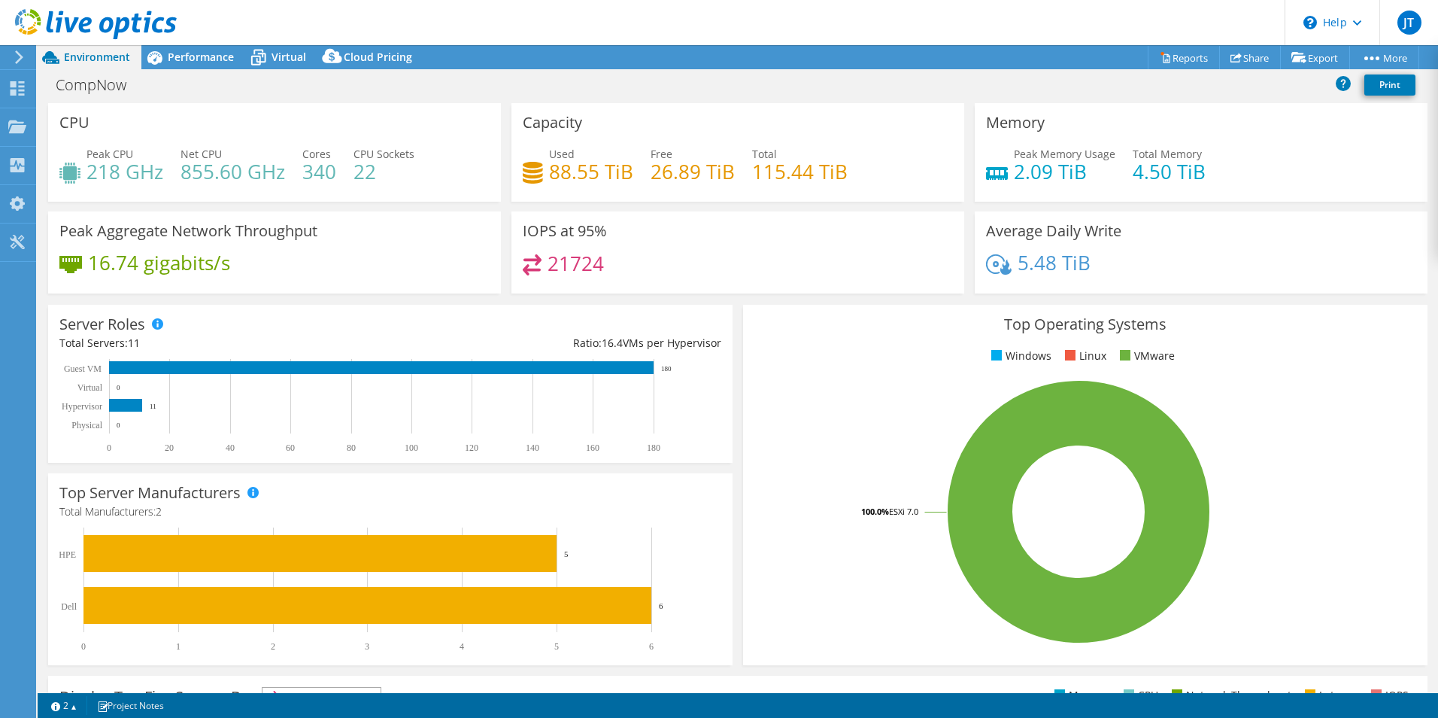  What do you see at coordinates (472, 448) in the screenshot?
I see `text: 120` at bounding box center [472, 448].